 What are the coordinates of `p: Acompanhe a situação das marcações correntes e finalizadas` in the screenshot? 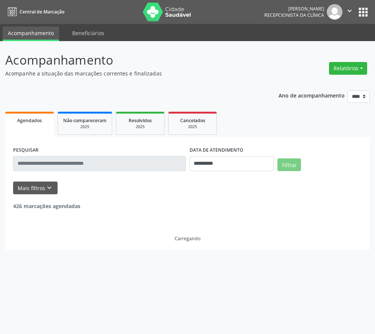 It's located at (133, 73).